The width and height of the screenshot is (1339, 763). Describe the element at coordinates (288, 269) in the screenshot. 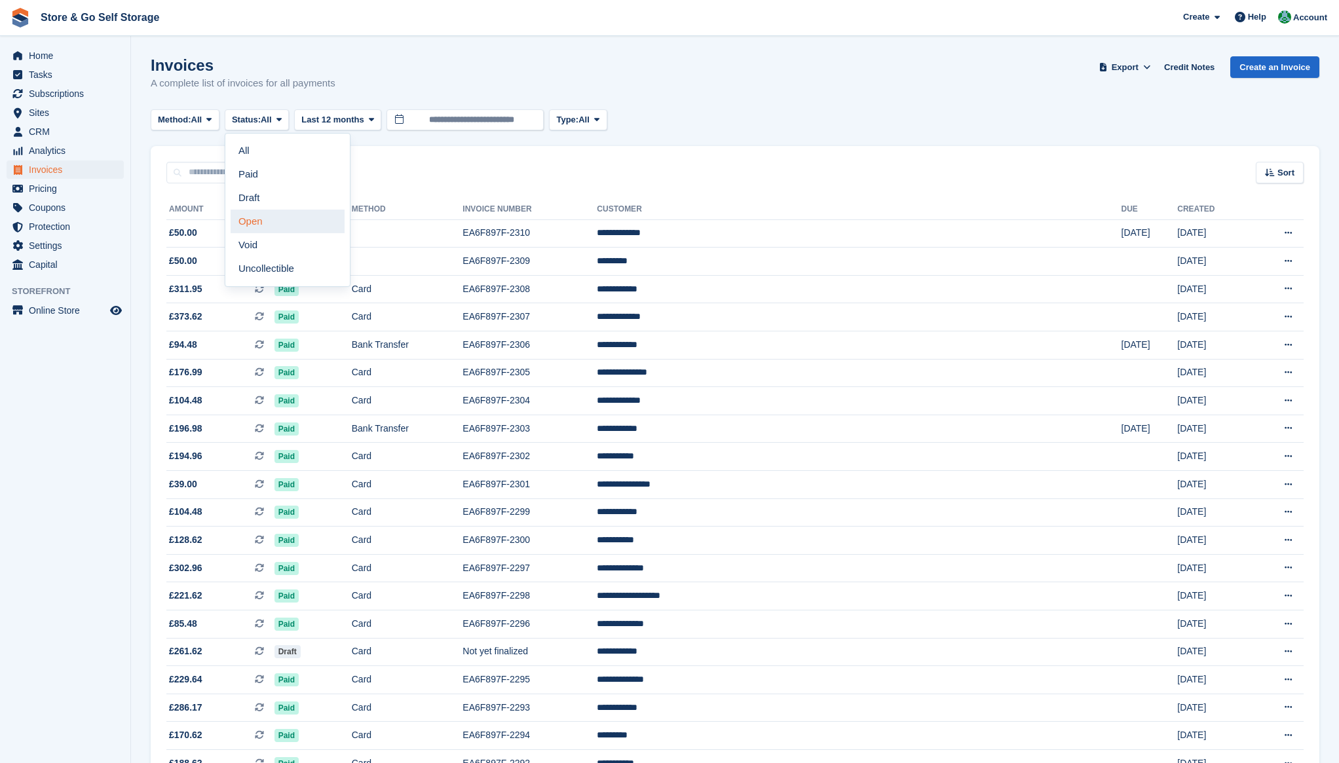

I see `a: Uncollectible` at that location.